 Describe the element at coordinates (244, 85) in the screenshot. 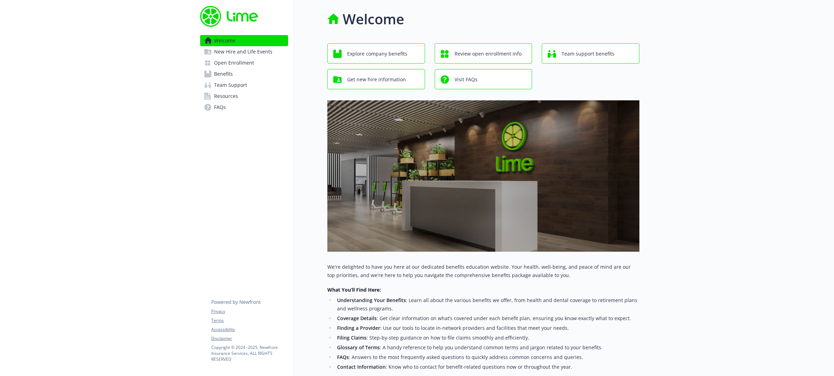

I see `a: Team Support` at that location.